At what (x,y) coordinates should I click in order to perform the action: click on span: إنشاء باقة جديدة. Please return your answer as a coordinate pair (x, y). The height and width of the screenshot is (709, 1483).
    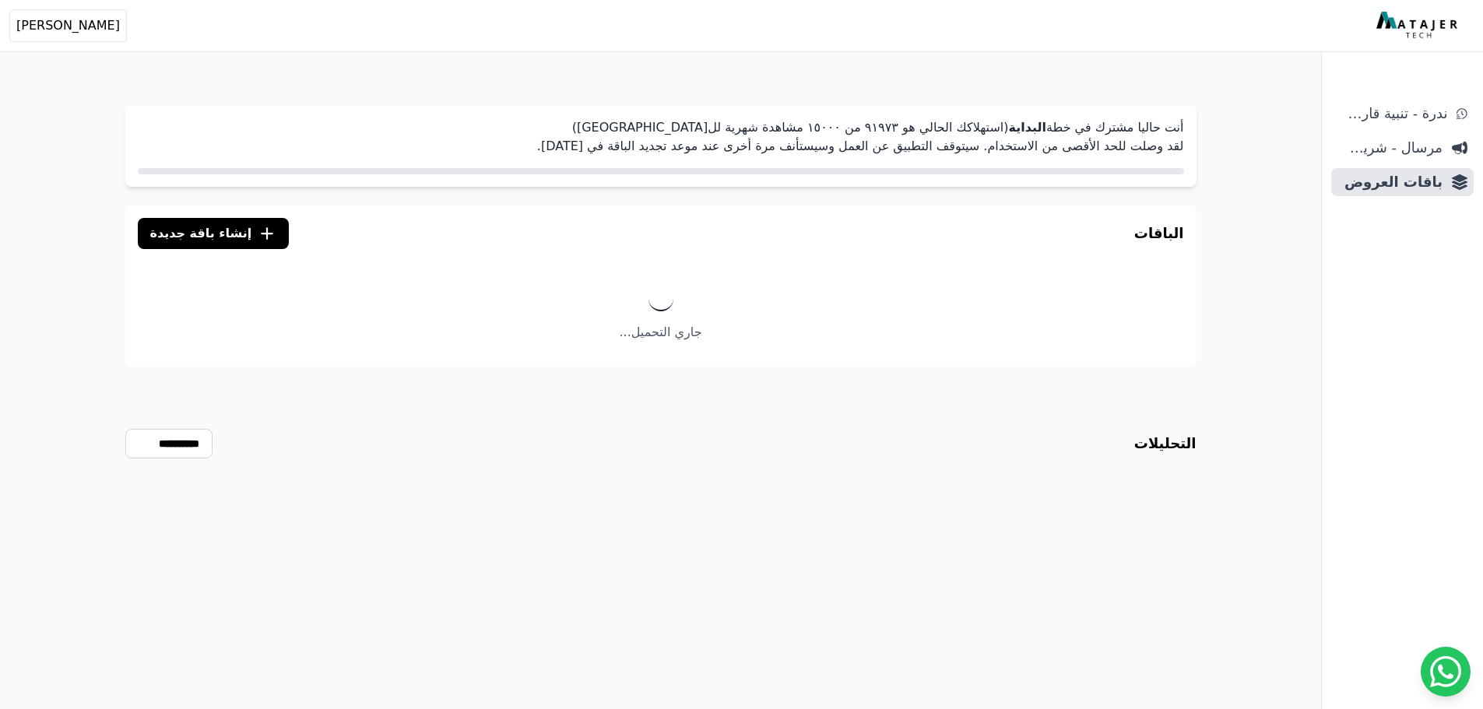
    Looking at the image, I should click on (201, 234).